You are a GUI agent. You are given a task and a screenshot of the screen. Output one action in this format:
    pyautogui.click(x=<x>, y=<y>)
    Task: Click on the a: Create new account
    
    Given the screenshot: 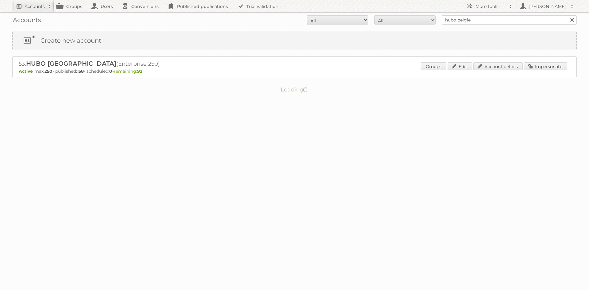 What is the action you would take?
    pyautogui.click(x=295, y=41)
    